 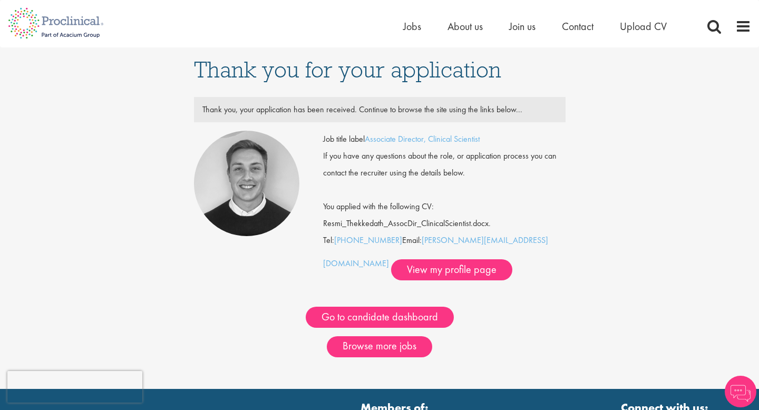 I want to click on a: Upload CV, so click(x=643, y=26).